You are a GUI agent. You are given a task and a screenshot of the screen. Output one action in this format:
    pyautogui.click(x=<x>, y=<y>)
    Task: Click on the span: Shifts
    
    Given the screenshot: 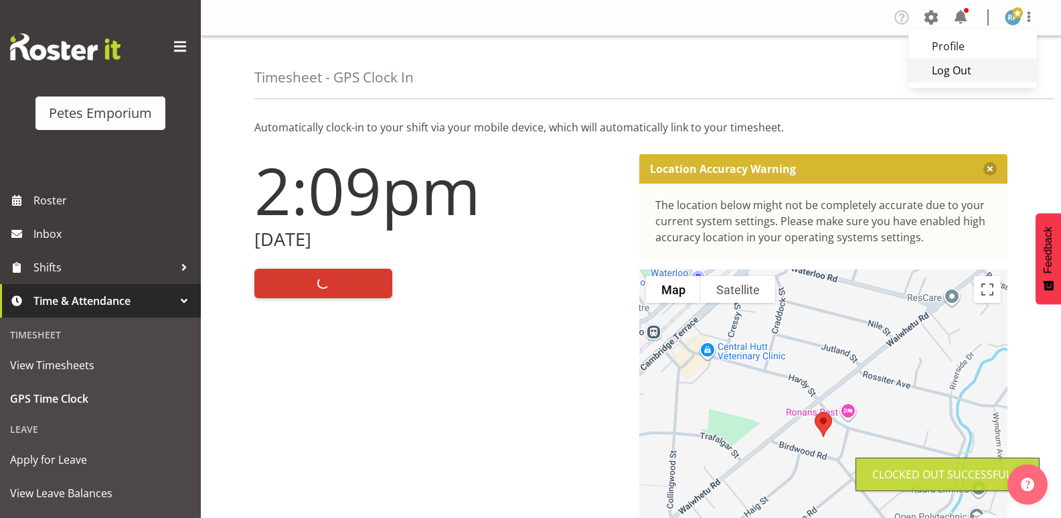 What is the action you would take?
    pyautogui.click(x=104, y=267)
    